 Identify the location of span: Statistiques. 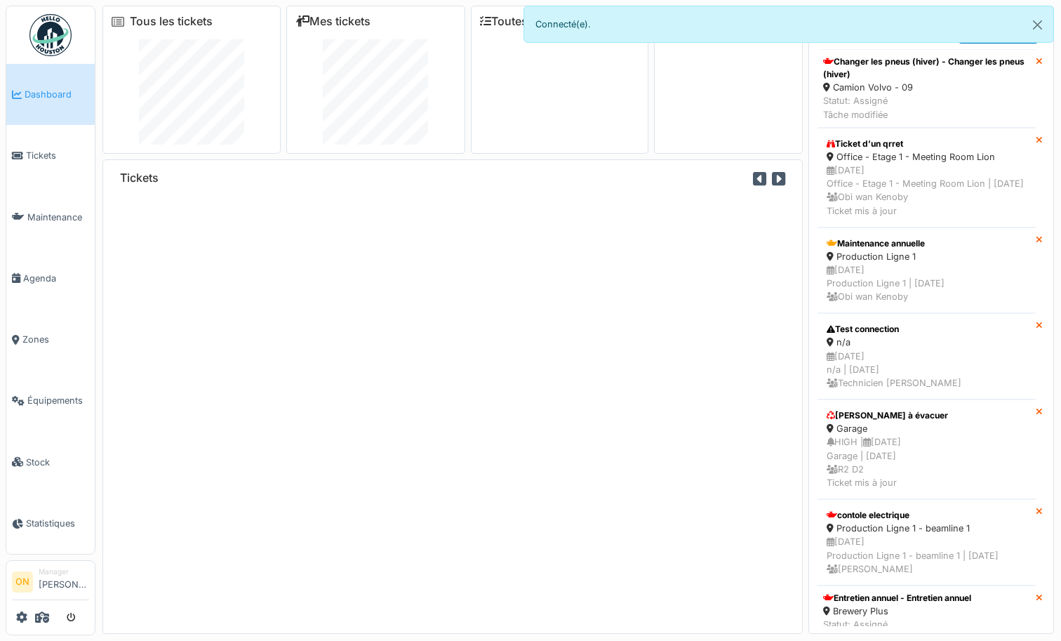
(58, 523).